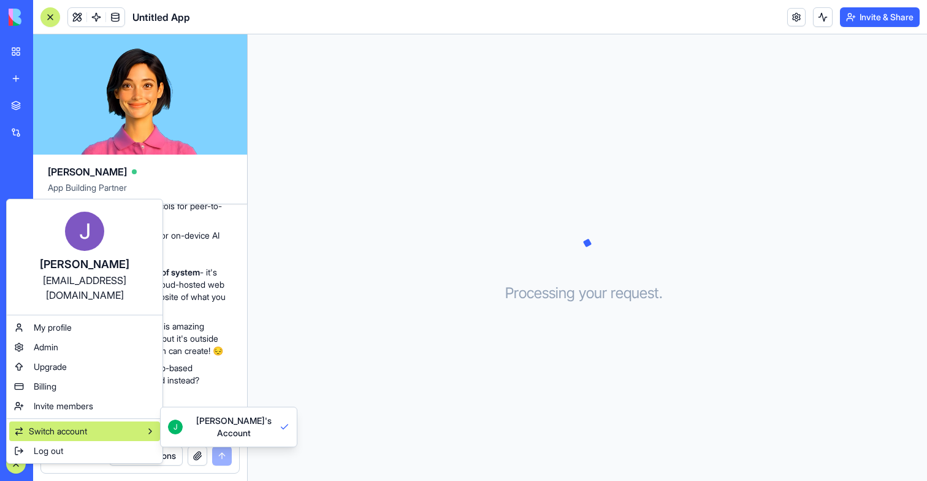 This screenshot has height=481, width=927. What do you see at coordinates (85, 386) in the screenshot?
I see `a: Billing` at bounding box center [85, 386].